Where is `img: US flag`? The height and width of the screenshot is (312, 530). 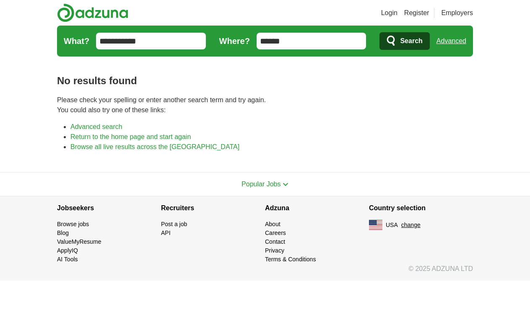 img: US flag is located at coordinates (375, 225).